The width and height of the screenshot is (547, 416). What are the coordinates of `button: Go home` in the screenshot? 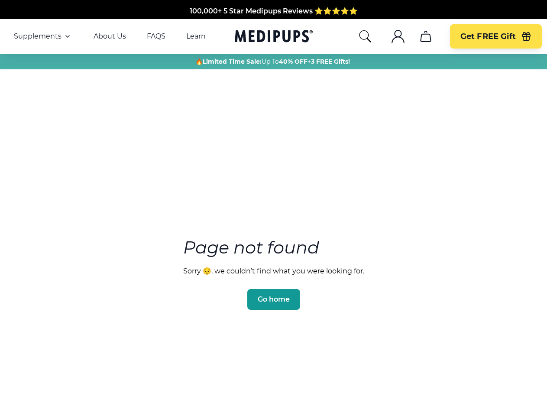 It's located at (274, 299).